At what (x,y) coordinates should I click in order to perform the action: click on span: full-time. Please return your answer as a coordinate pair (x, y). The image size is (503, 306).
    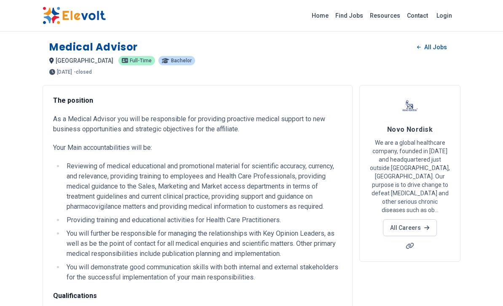
    Looking at the image, I should click on (141, 61).